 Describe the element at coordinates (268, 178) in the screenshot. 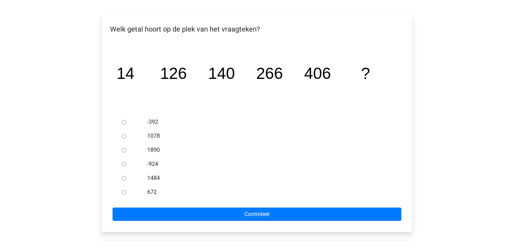

I see `label: 1484` at that location.